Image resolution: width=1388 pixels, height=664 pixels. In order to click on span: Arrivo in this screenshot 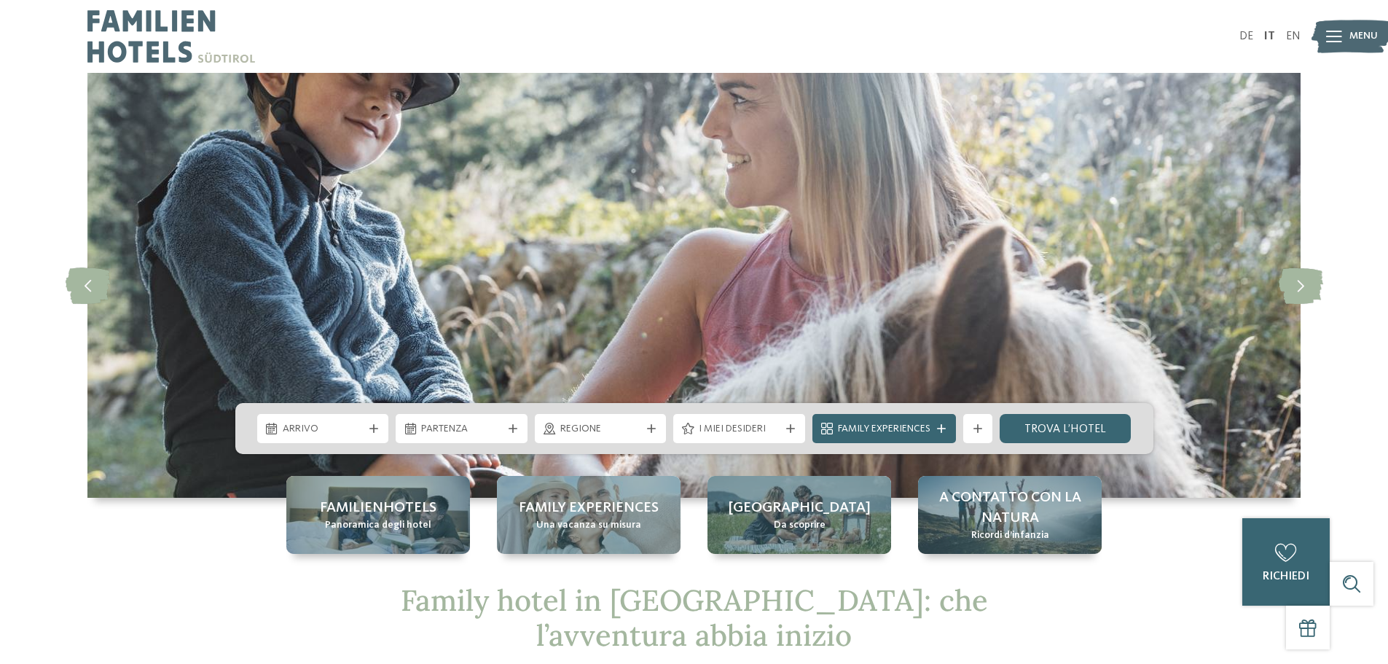, I will do `click(323, 429)`.